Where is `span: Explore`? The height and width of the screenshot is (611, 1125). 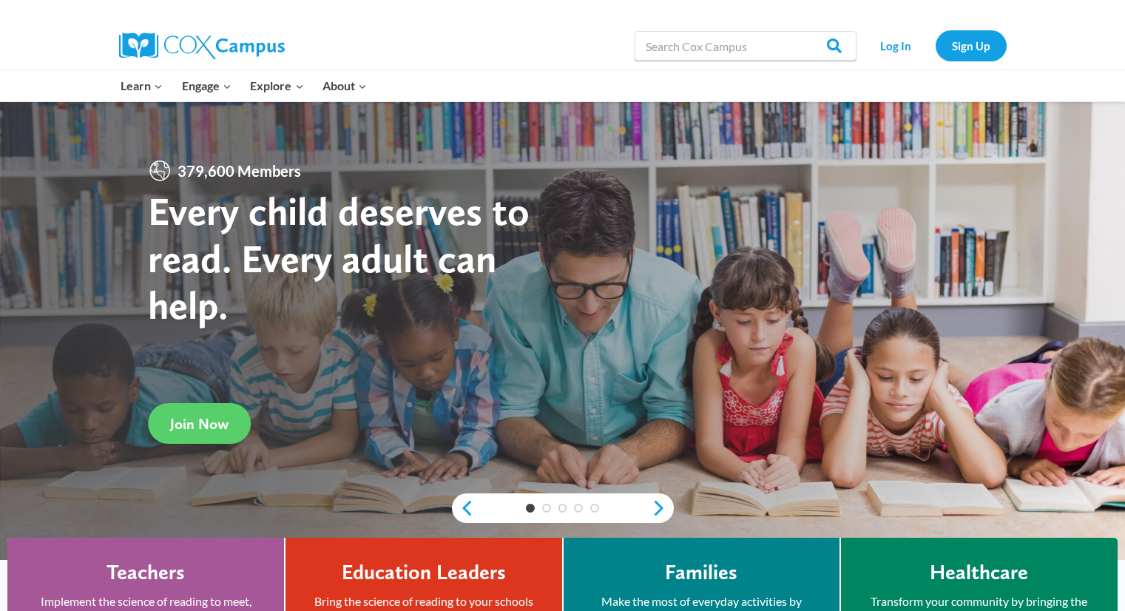
span: Explore is located at coordinates (277, 86).